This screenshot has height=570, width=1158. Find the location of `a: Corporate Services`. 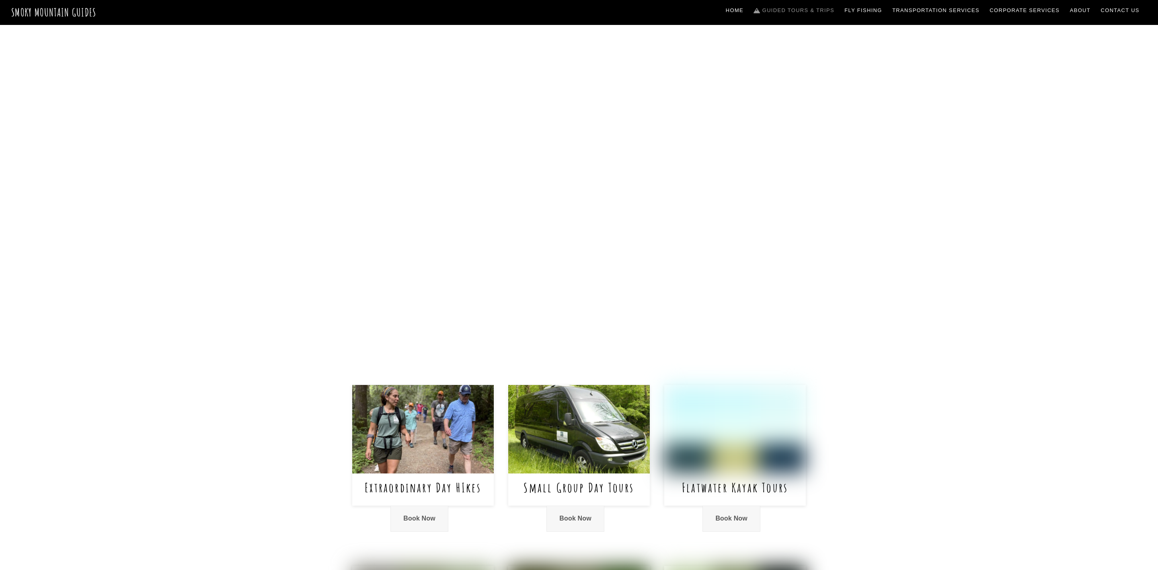

a: Corporate Services is located at coordinates (1025, 10).